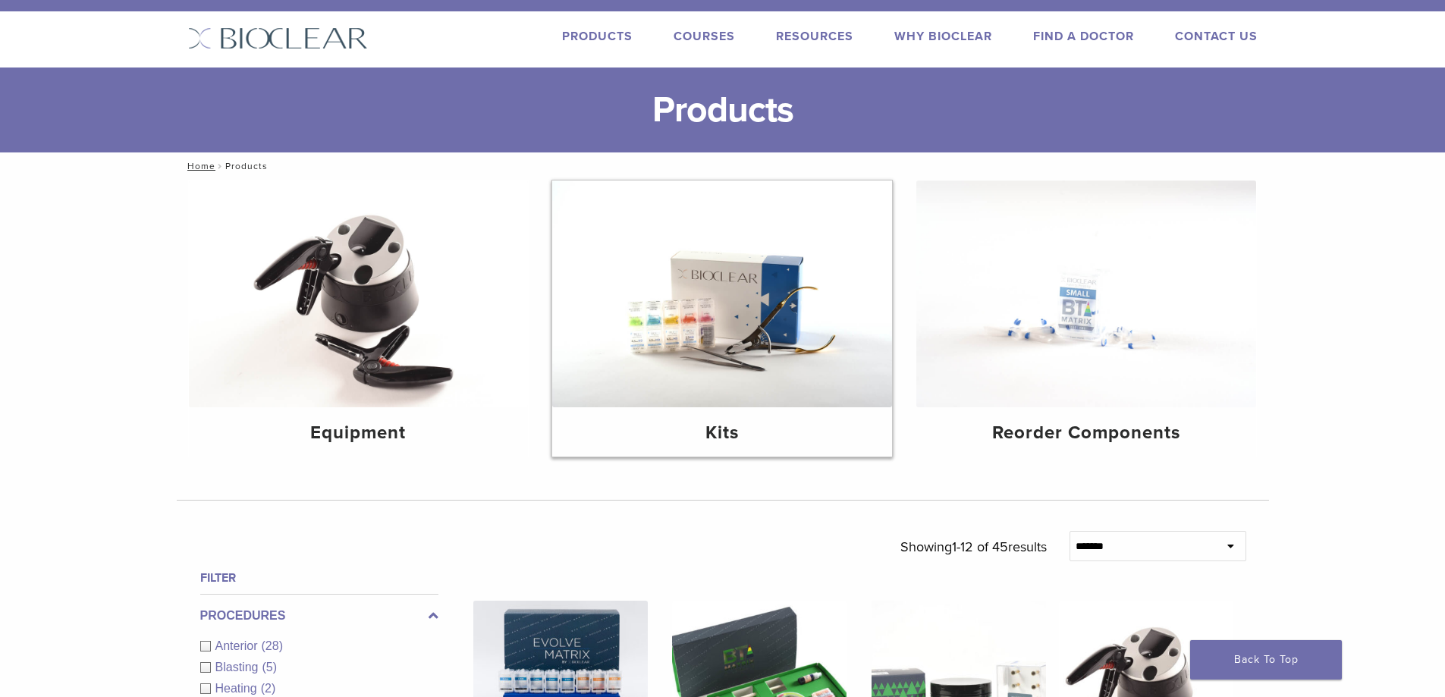 Image resolution: width=1445 pixels, height=697 pixels. Describe the element at coordinates (722, 319) in the screenshot. I see `a: Kits` at that location.